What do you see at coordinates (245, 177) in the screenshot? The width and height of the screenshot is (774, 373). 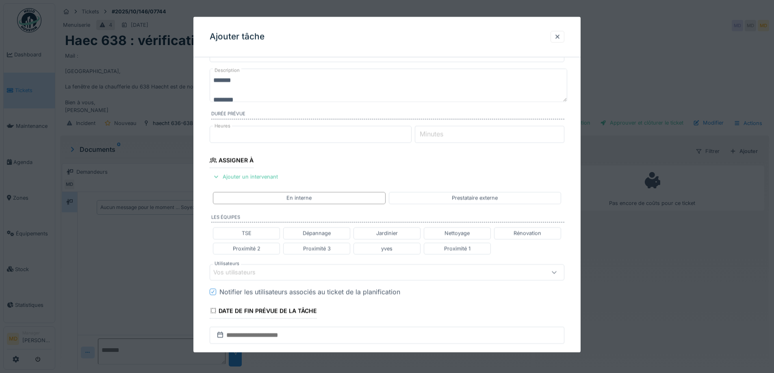 I see `div: Ajouter un intervenant` at bounding box center [245, 177].